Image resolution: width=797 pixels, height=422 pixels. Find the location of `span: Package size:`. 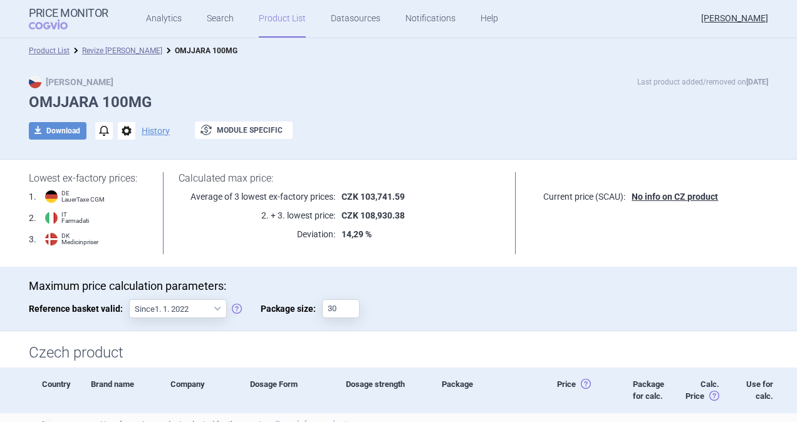

span: Package size: is located at coordinates (291, 309).